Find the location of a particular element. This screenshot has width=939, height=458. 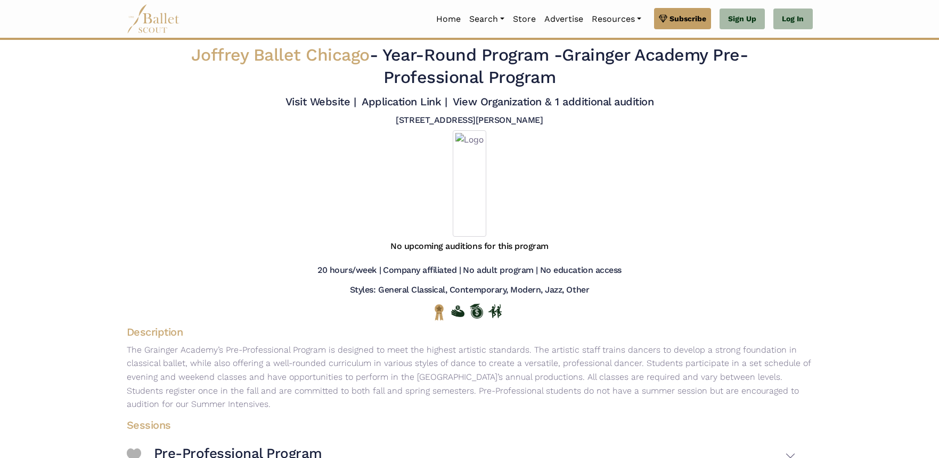

a: Application Link | is located at coordinates (404, 102).